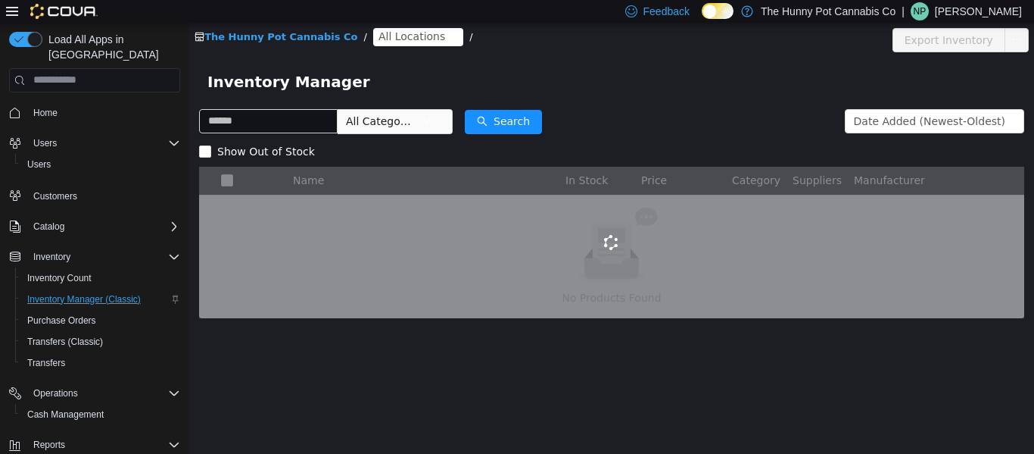  I want to click on a: icon: shopThe Hunny Pot Cannabis Co, so click(86, 14).